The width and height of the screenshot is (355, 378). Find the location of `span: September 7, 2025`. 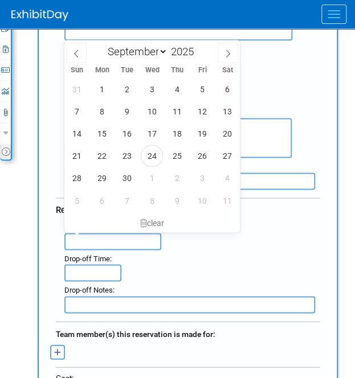

span: September 7, 2025 is located at coordinates (76, 111).